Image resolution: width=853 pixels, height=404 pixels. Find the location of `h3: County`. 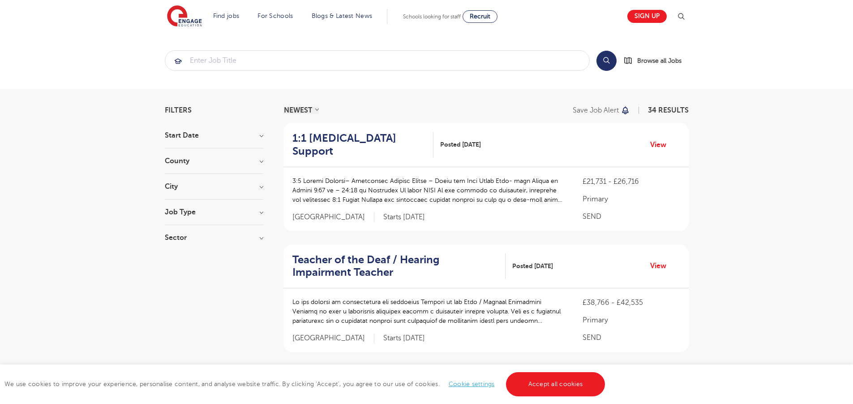

h3: County is located at coordinates (214, 161).